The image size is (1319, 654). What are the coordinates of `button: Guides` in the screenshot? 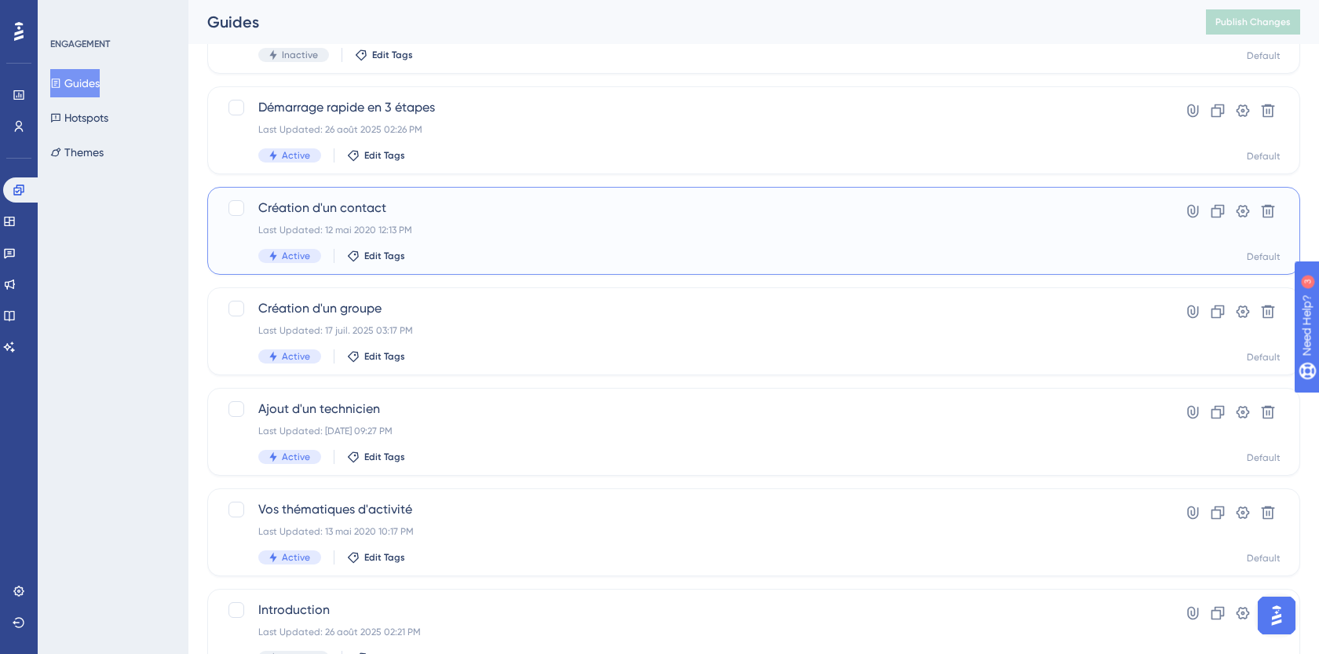 It's located at (75, 83).